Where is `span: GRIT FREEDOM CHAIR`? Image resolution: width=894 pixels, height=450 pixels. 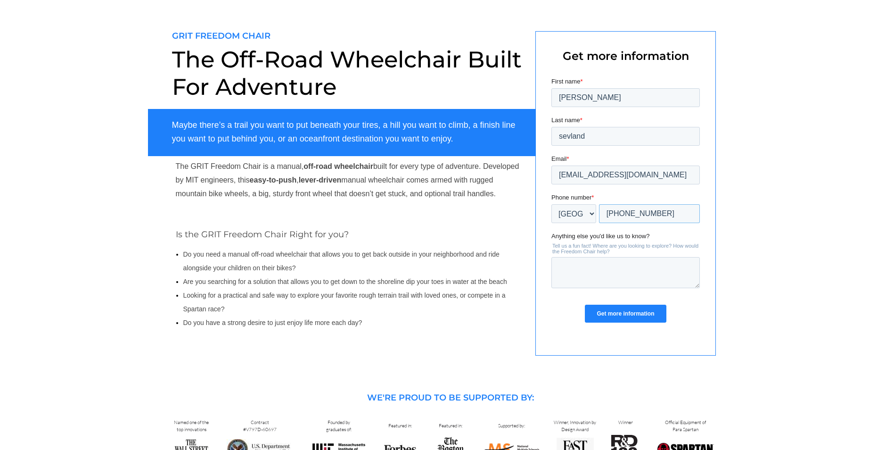 span: GRIT FREEDOM CHAIR is located at coordinates (221, 36).